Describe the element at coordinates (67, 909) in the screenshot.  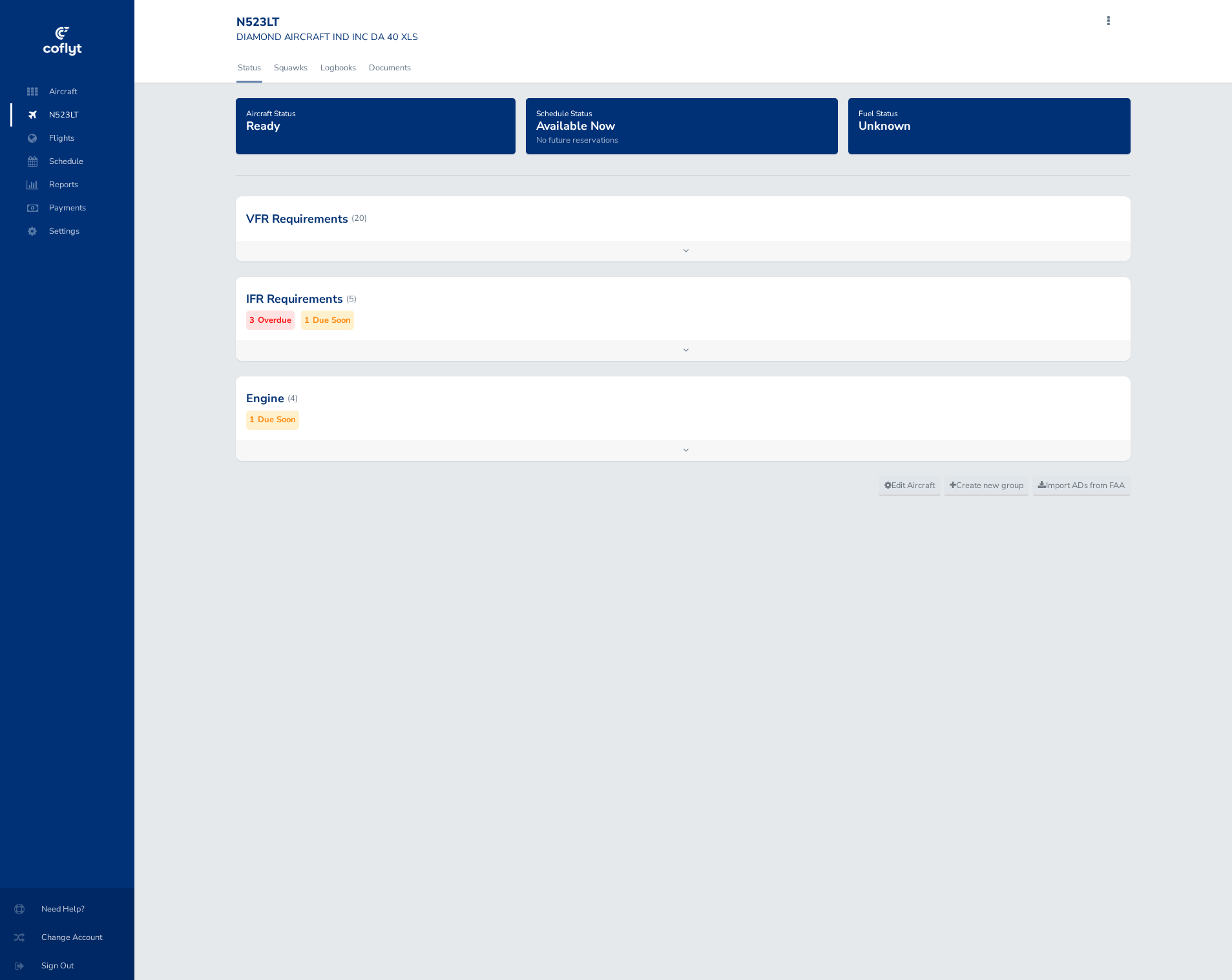
I see `span: Need Help?` at that location.